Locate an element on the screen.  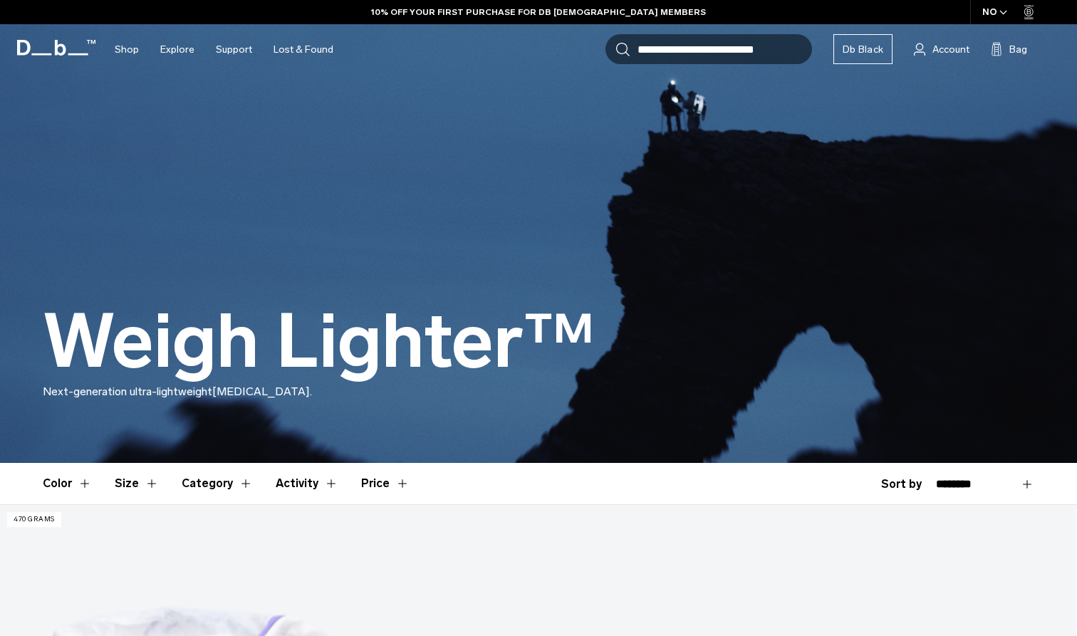
p: 470 grams is located at coordinates (34, 519).